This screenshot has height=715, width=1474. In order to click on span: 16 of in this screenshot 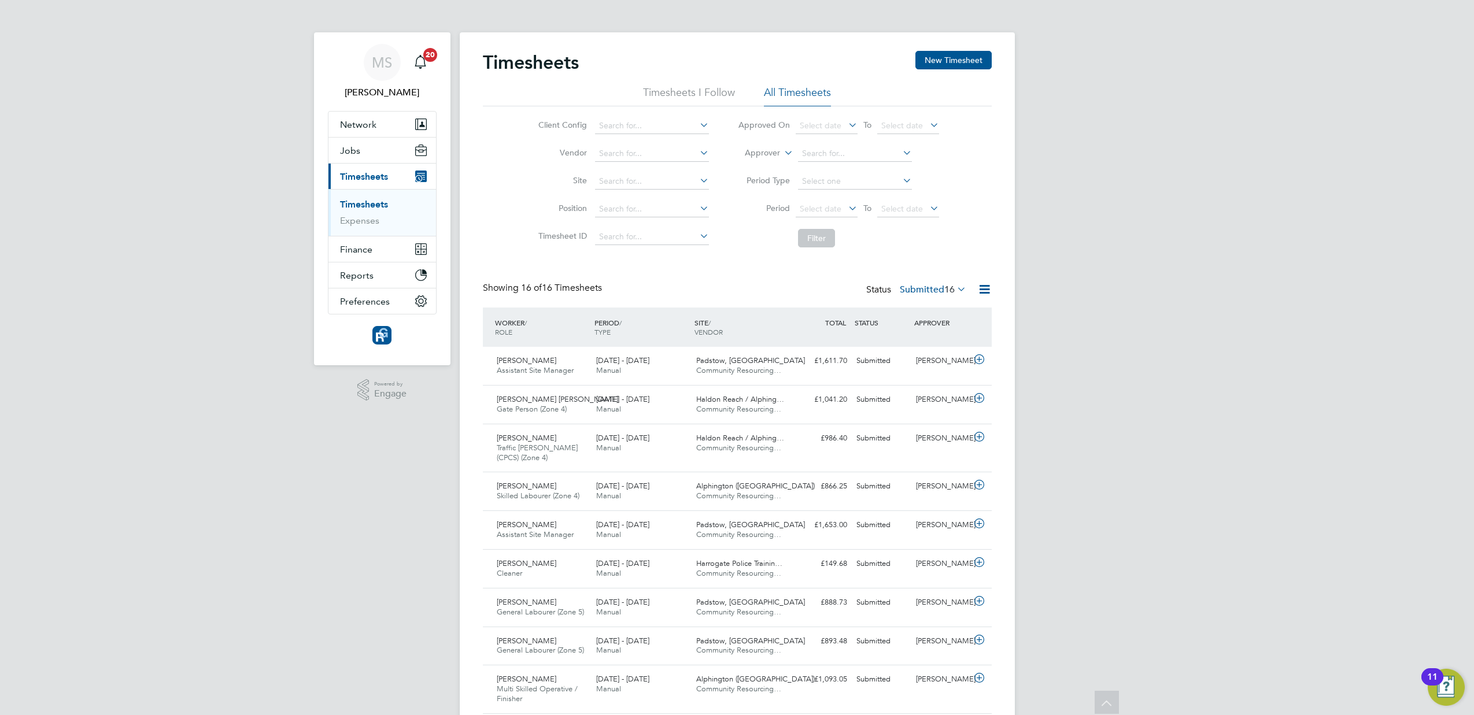, I will do `click(531, 288)`.